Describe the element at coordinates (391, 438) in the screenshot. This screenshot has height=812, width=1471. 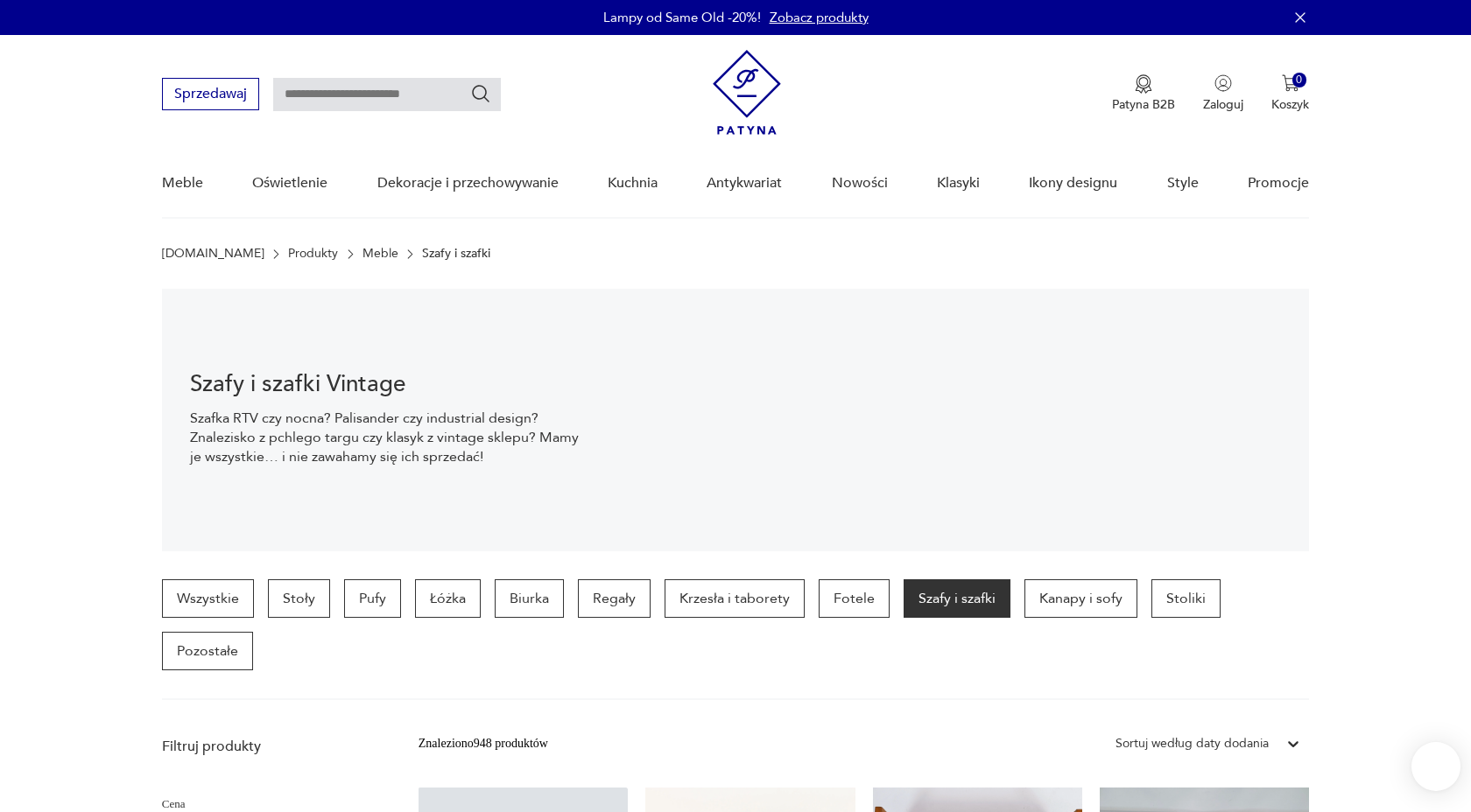
I see `p: Szafka RTV czy nocna? Palisander czy industrial design? Znalezisko z pchlego targu czy klasyk z v...` at that location.